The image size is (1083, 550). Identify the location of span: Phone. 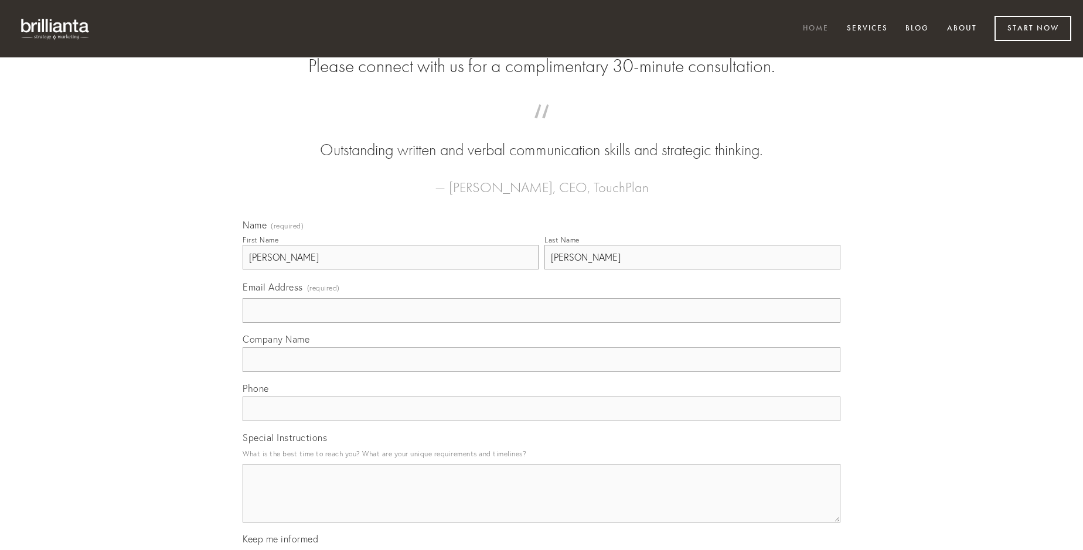
(256, 389).